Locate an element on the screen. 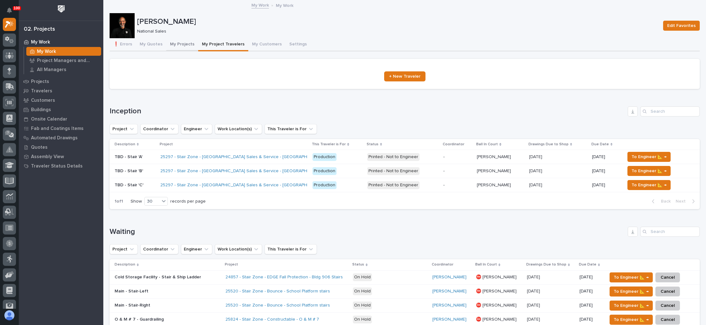  p: Project Managers and Engineers is located at coordinates (68, 61).